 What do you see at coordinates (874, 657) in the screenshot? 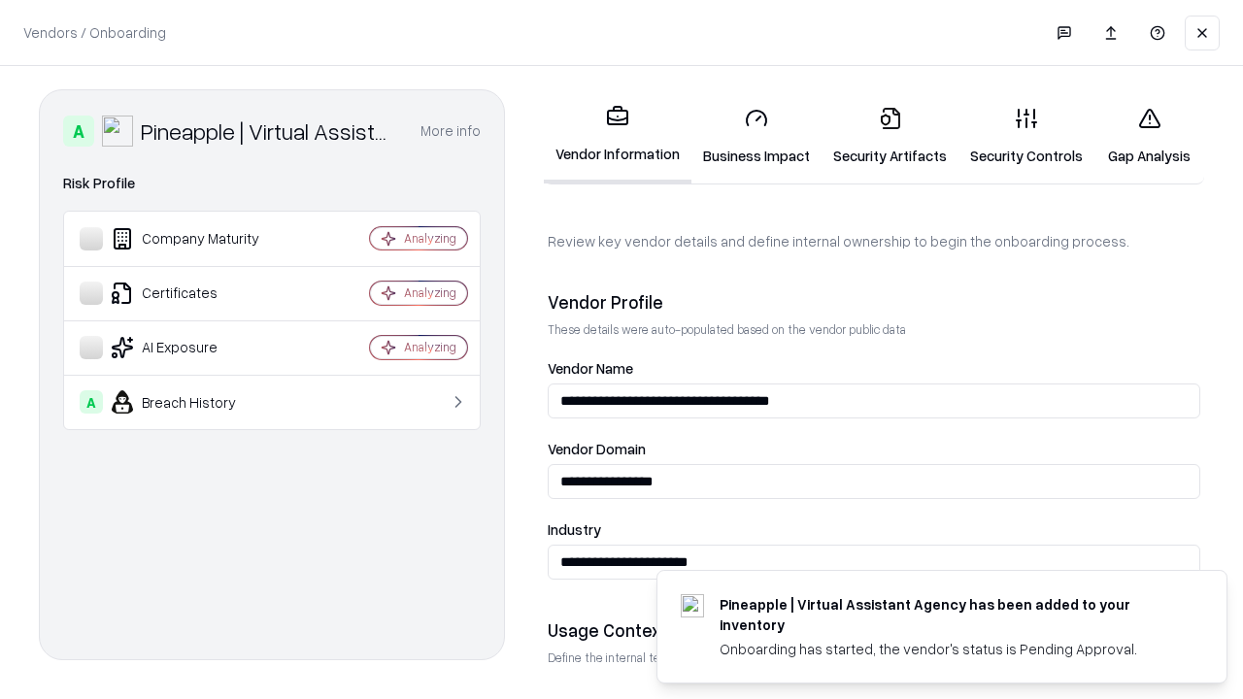
I see `p: Define the internal team and reason for using this vendor. This helps assess business relevance a...` at bounding box center [874, 657].